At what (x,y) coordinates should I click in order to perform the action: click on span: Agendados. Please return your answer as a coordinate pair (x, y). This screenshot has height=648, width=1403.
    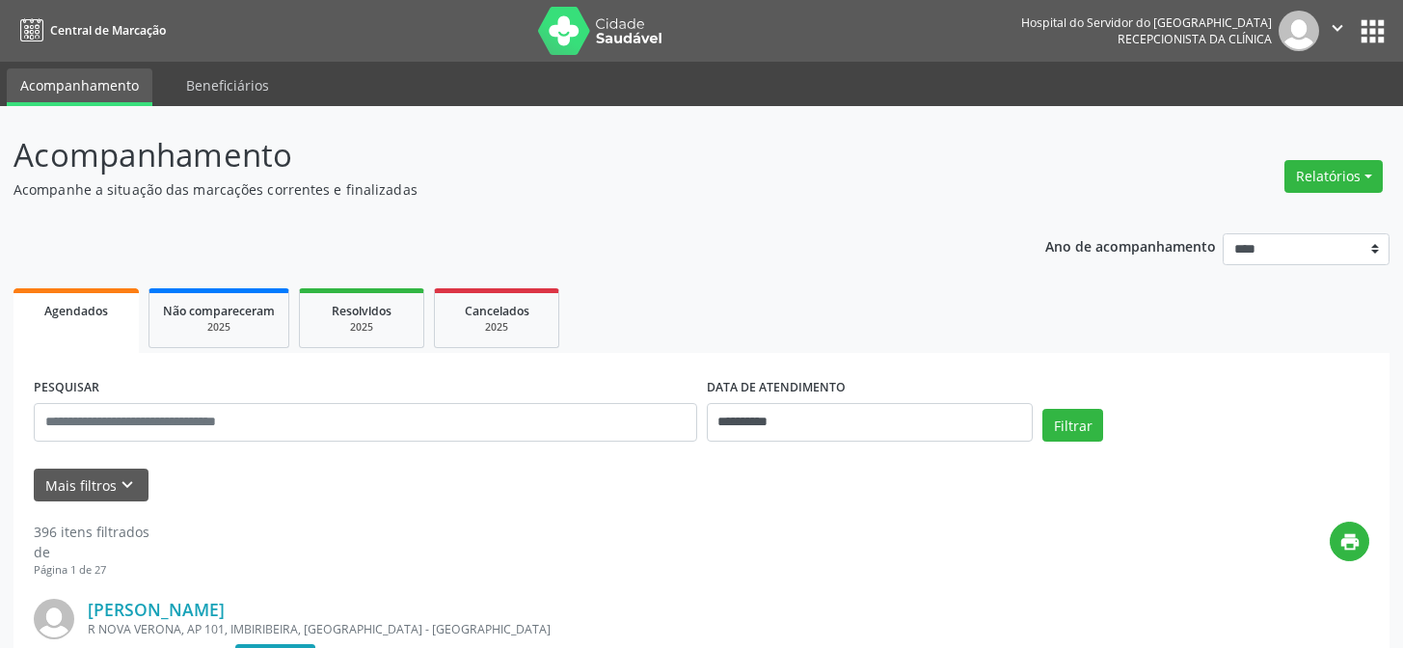
    Looking at the image, I should click on (76, 310).